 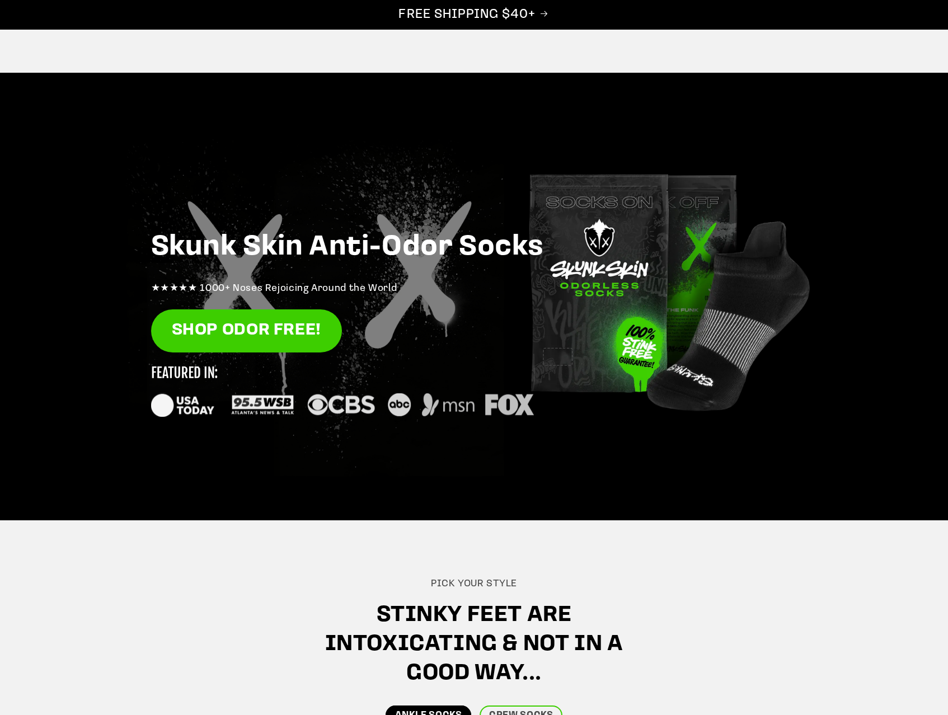 What do you see at coordinates (474, 584) in the screenshot?
I see `h3: Pick your style` at bounding box center [474, 584].